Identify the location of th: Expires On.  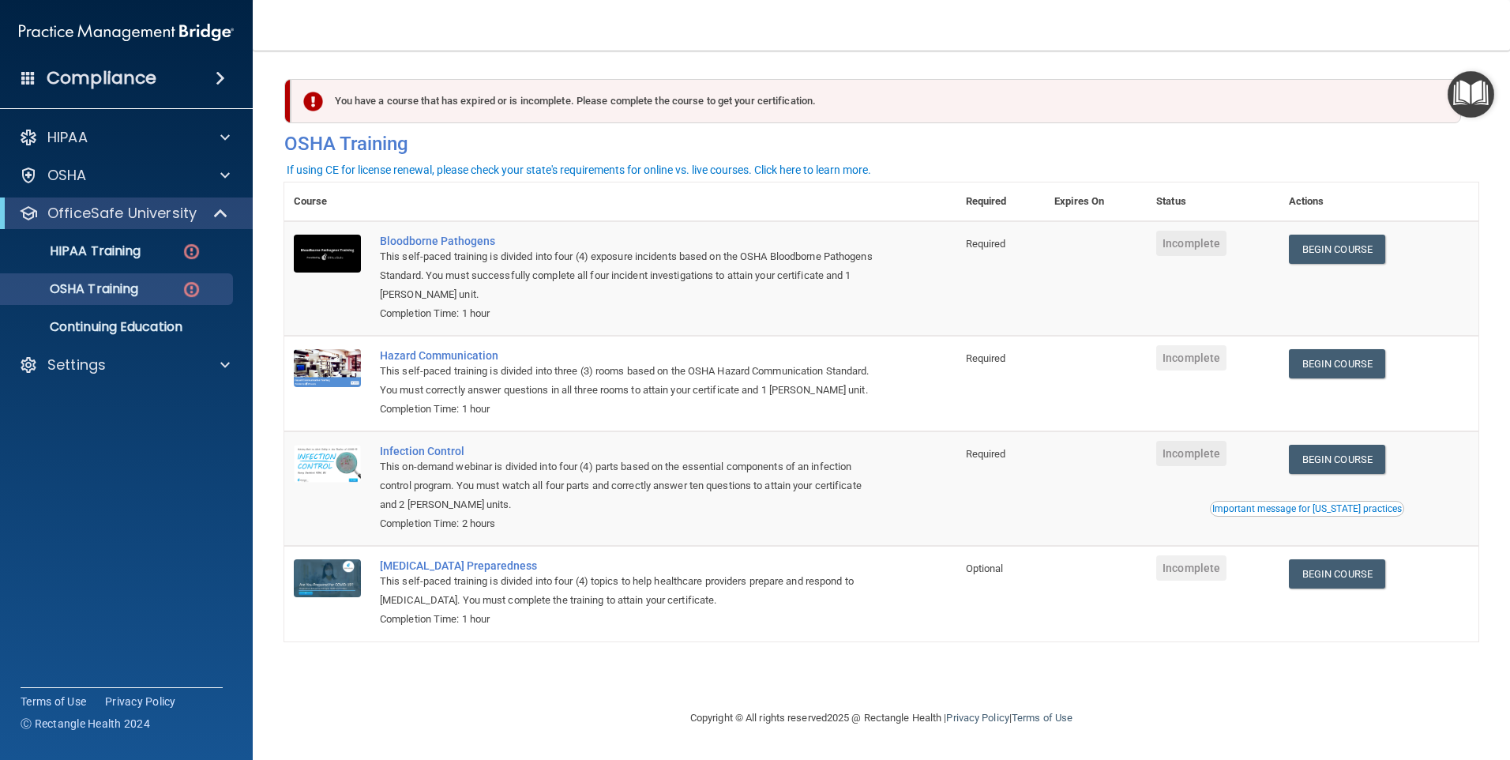
(1096, 201).